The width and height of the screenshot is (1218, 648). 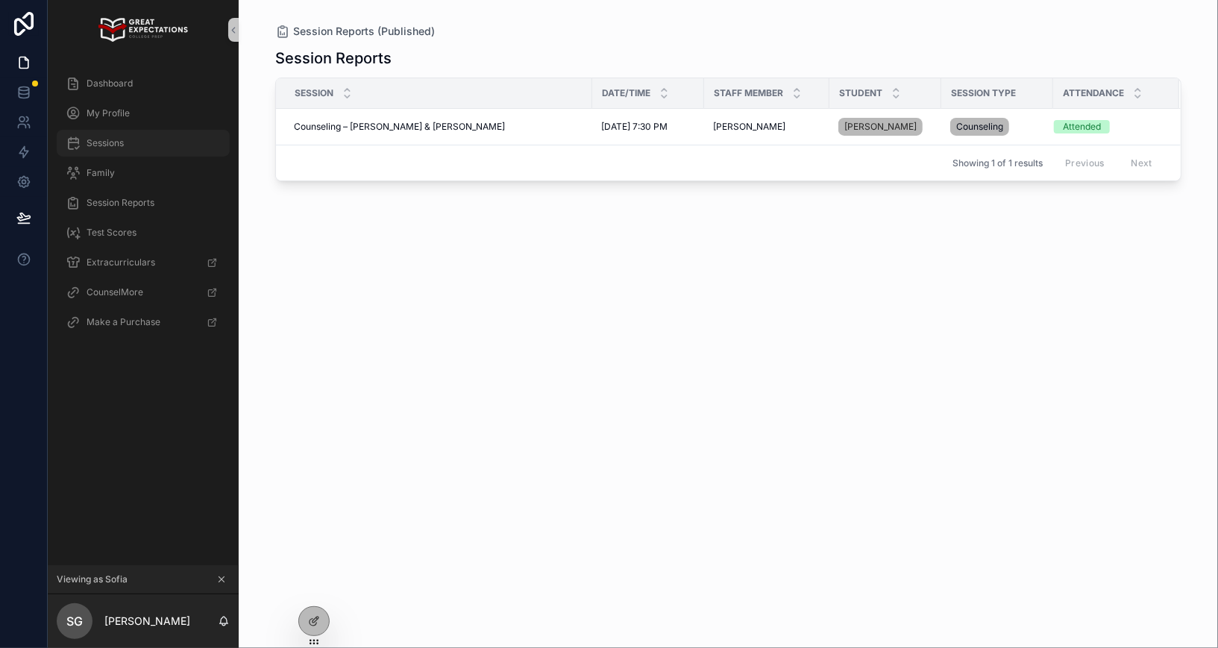 I want to click on span: Staff Member, so click(x=748, y=93).